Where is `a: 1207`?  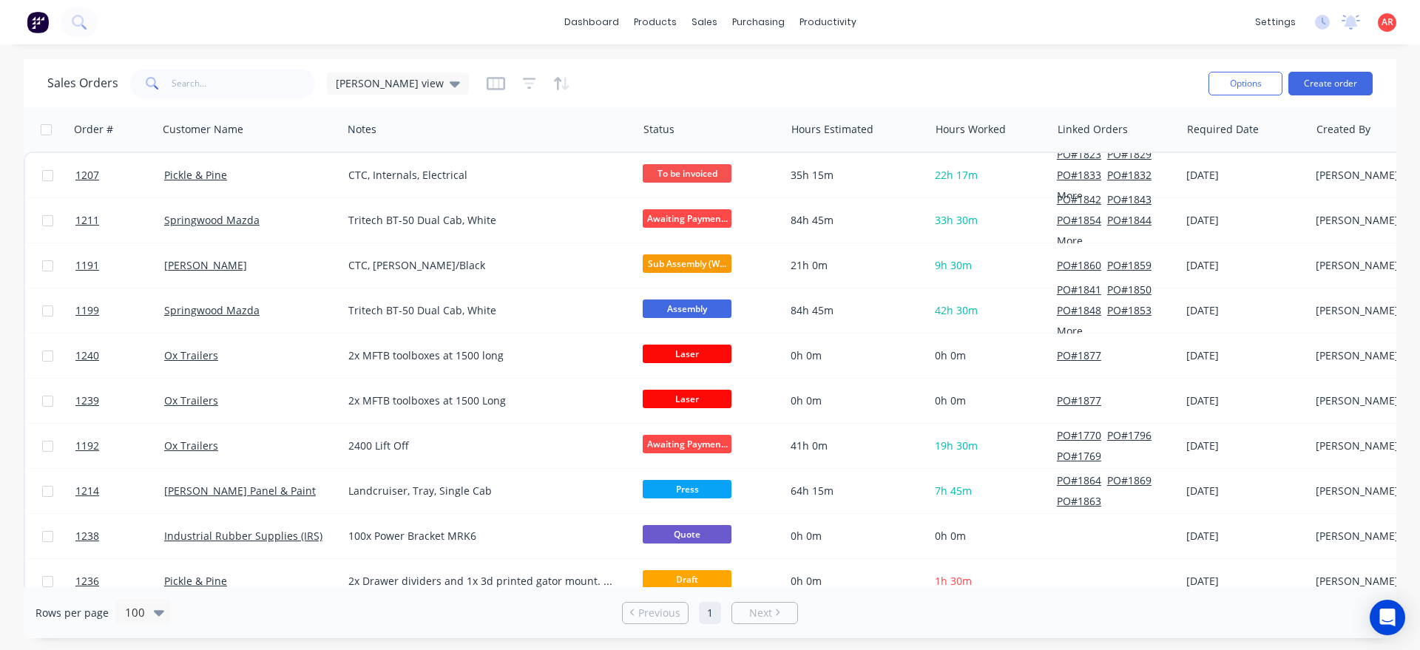
a: 1207 is located at coordinates (120, 175).